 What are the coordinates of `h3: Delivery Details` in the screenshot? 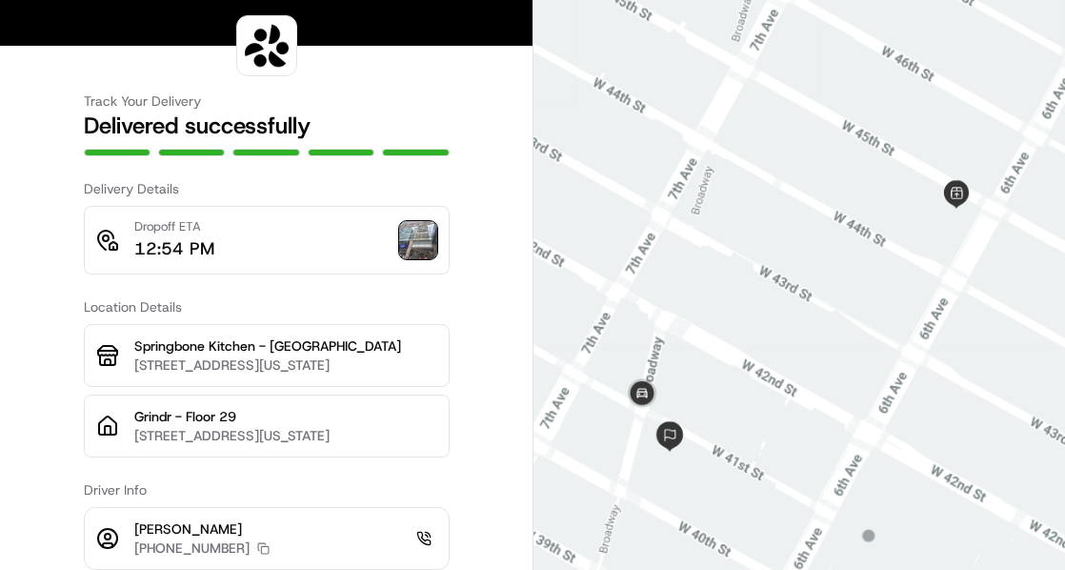 It's located at (267, 189).